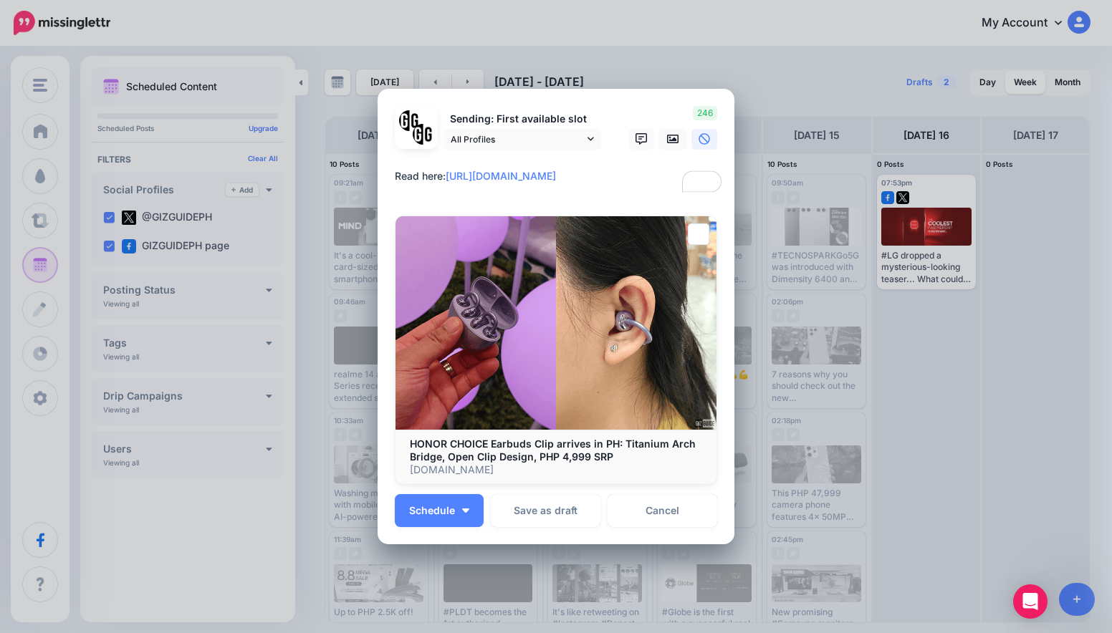  Describe the element at coordinates (556, 323) in the screenshot. I see `img: HONOR CHOICE Earbuds Clip arrives in PH: Titanium Arch Bridge, Open Clip Design, PHP 4,999 SRP` at that location.